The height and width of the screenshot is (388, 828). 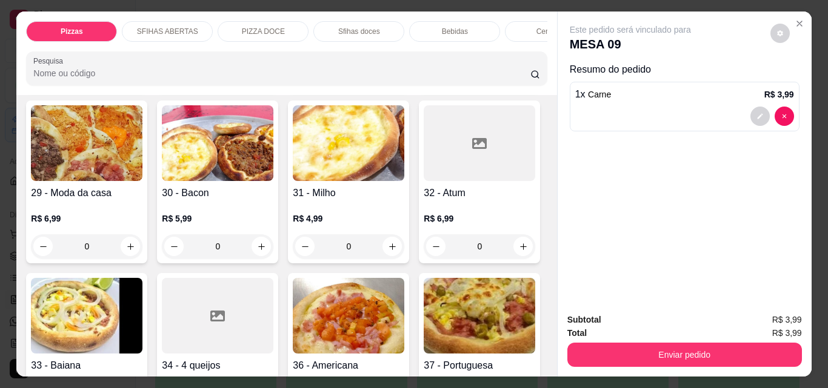 What do you see at coordinates (348, 366) in the screenshot?
I see `h4: 36 - Americana` at bounding box center [348, 366].